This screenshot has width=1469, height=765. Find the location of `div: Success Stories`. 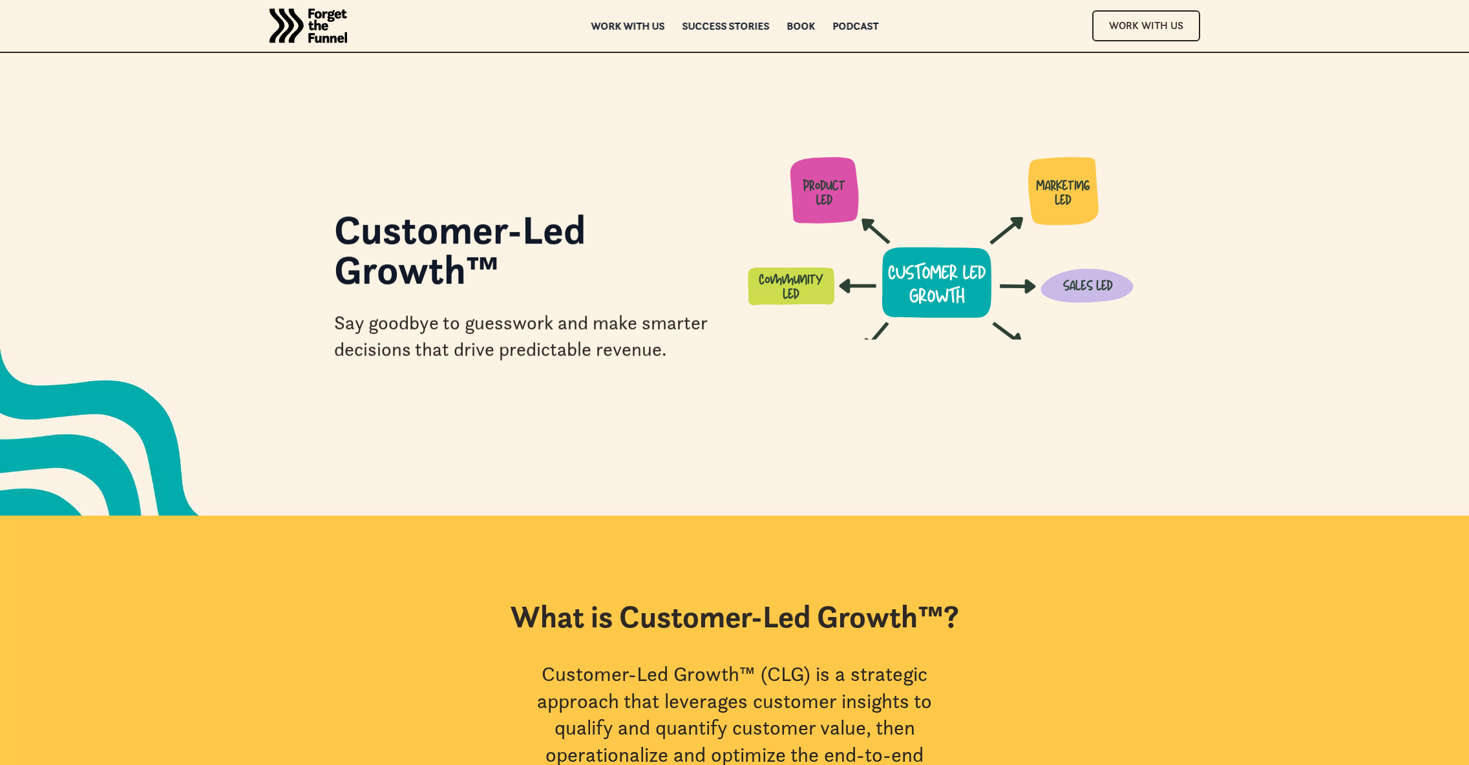

div: Success Stories is located at coordinates (725, 26).